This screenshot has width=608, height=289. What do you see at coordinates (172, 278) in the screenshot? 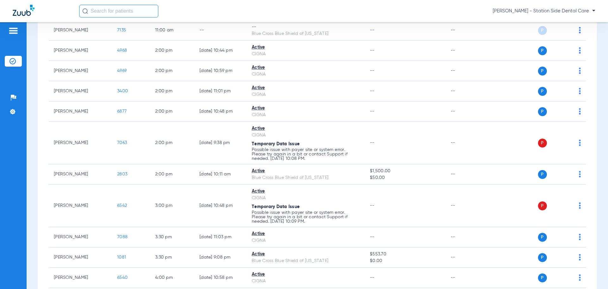
I see `td: 4:00 PM` at bounding box center [172, 278].